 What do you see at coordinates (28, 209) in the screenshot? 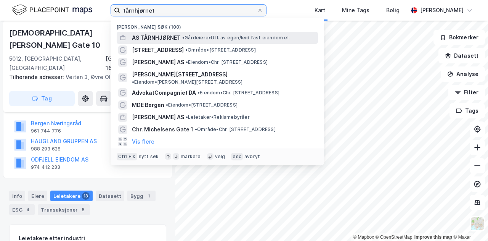
I see `div: 4` at bounding box center [28, 209].